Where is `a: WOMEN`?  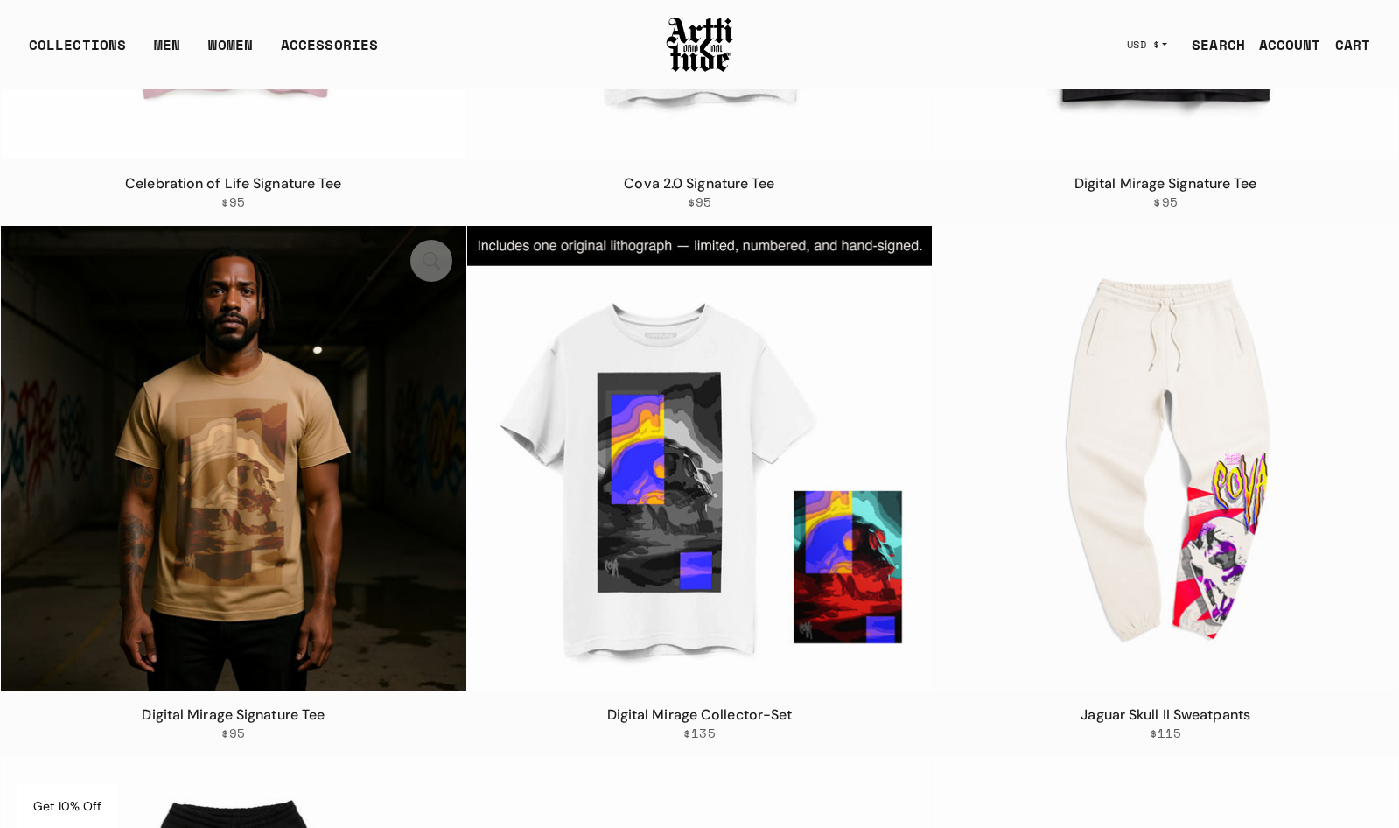 a: WOMEN is located at coordinates (230, 52).